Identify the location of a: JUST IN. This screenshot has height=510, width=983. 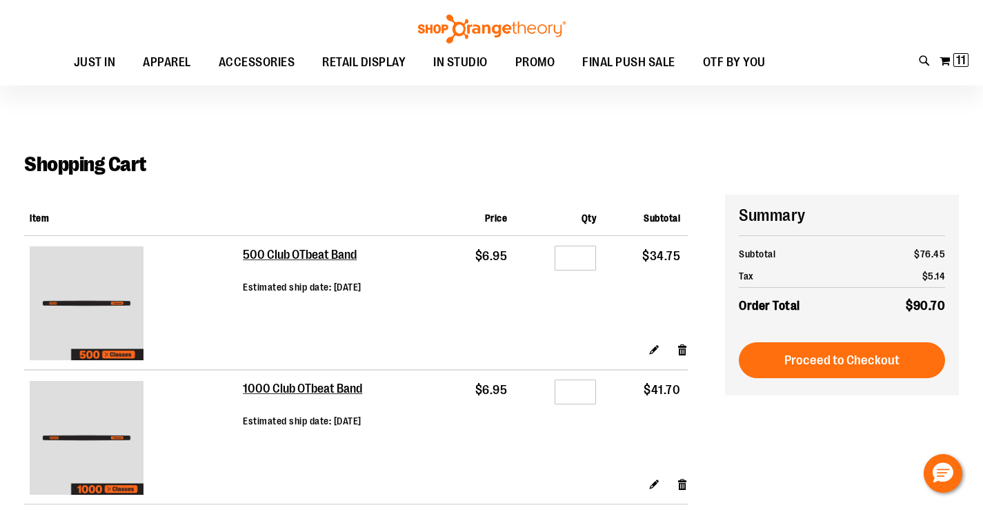
(95, 63).